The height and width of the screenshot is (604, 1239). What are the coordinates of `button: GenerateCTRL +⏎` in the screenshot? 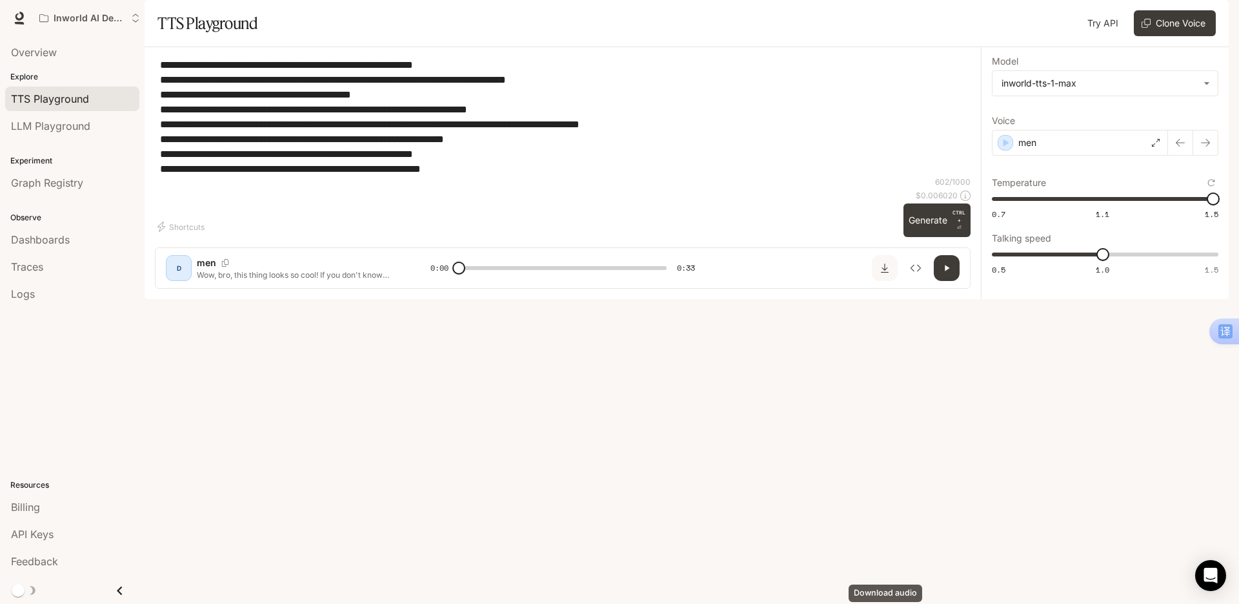 It's located at (937, 220).